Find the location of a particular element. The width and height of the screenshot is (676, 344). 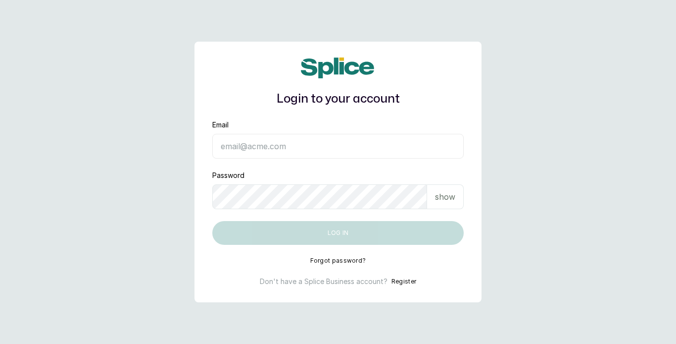

button: Forgot password? is located at coordinates (338, 260).